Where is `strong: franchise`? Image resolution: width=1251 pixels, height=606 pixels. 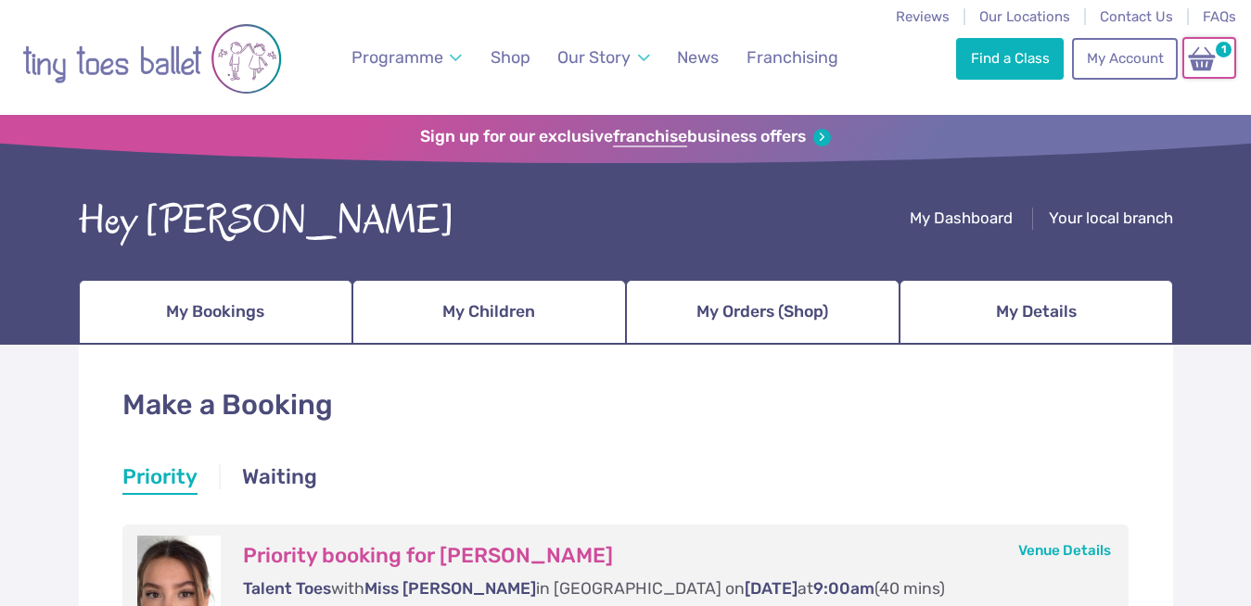 strong: franchise is located at coordinates (650, 137).